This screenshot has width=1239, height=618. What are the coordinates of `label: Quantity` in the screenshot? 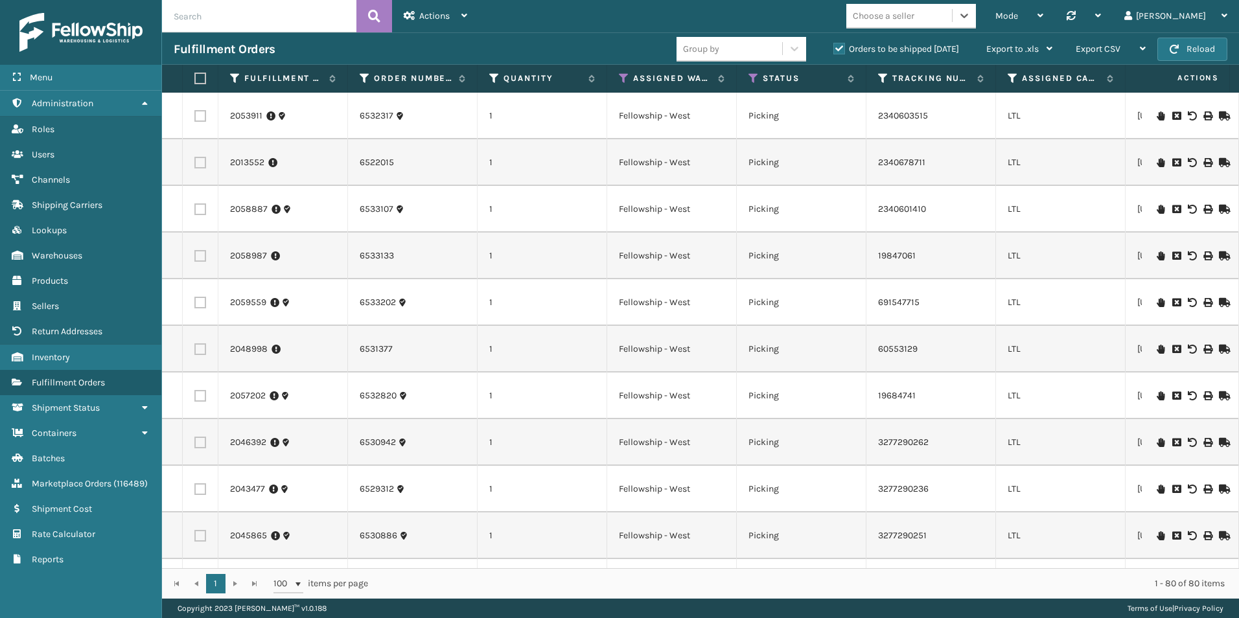 It's located at (542, 78).